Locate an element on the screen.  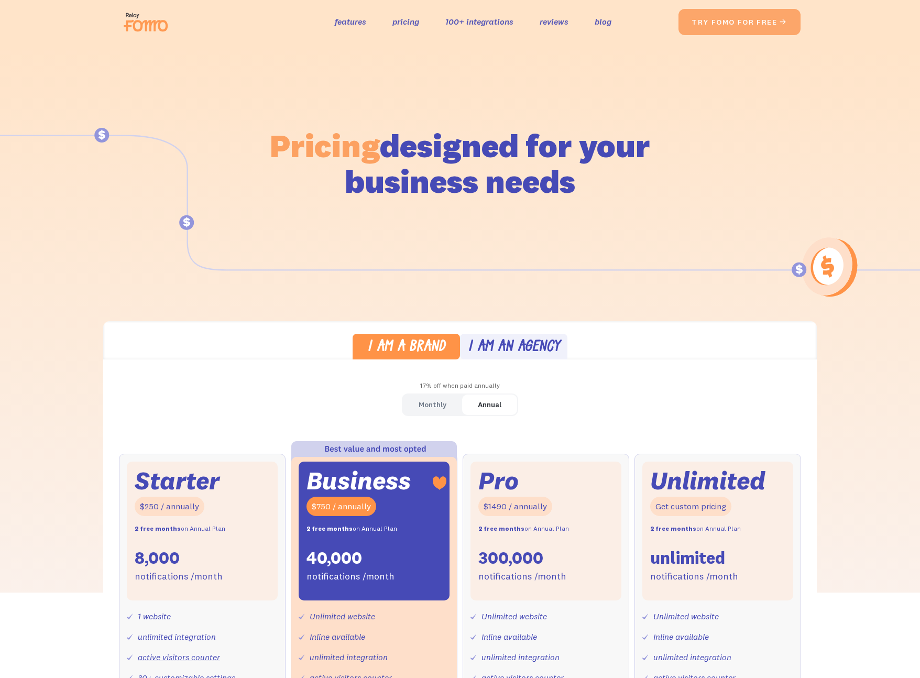
div: I am an agency is located at coordinates (514, 347).